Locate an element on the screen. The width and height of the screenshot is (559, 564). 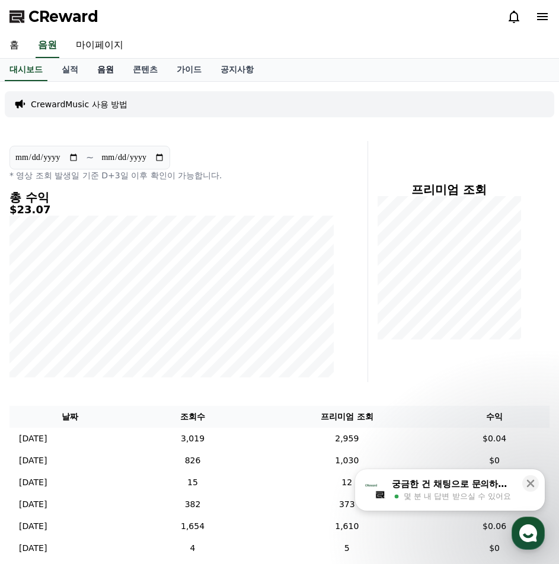
a: 홈 is located at coordinates (41, 391).